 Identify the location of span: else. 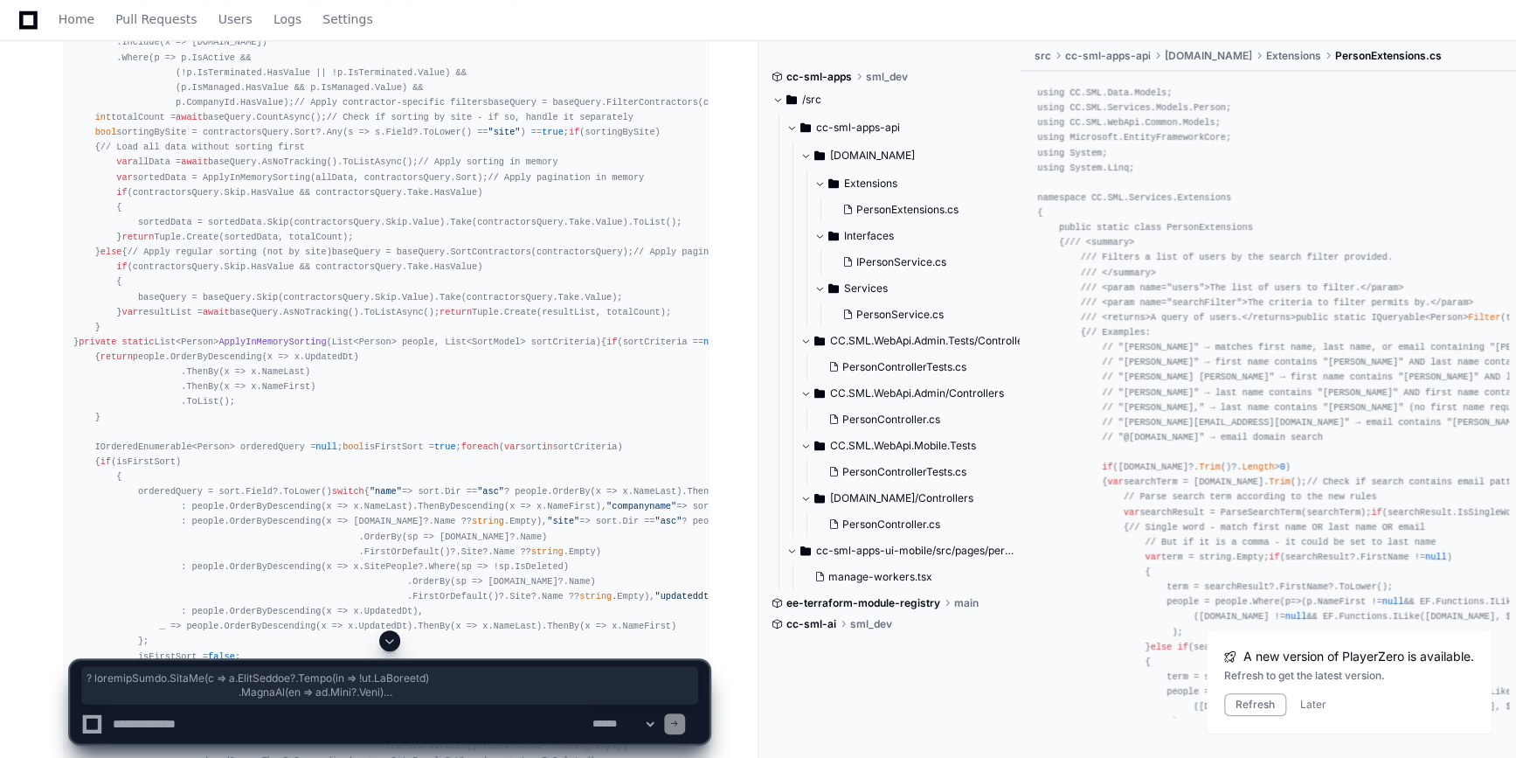
(111, 252).